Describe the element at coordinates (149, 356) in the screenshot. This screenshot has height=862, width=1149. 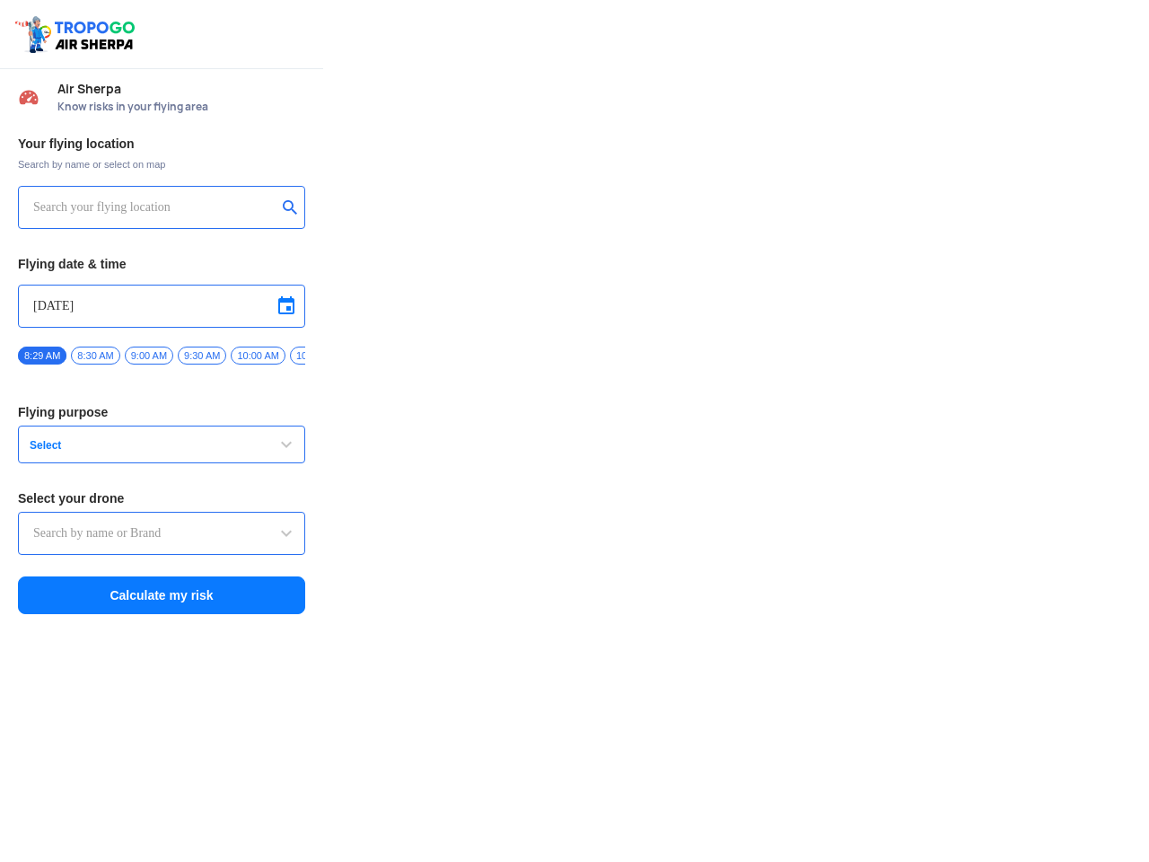
I see `span: 9:00 AM` at that location.